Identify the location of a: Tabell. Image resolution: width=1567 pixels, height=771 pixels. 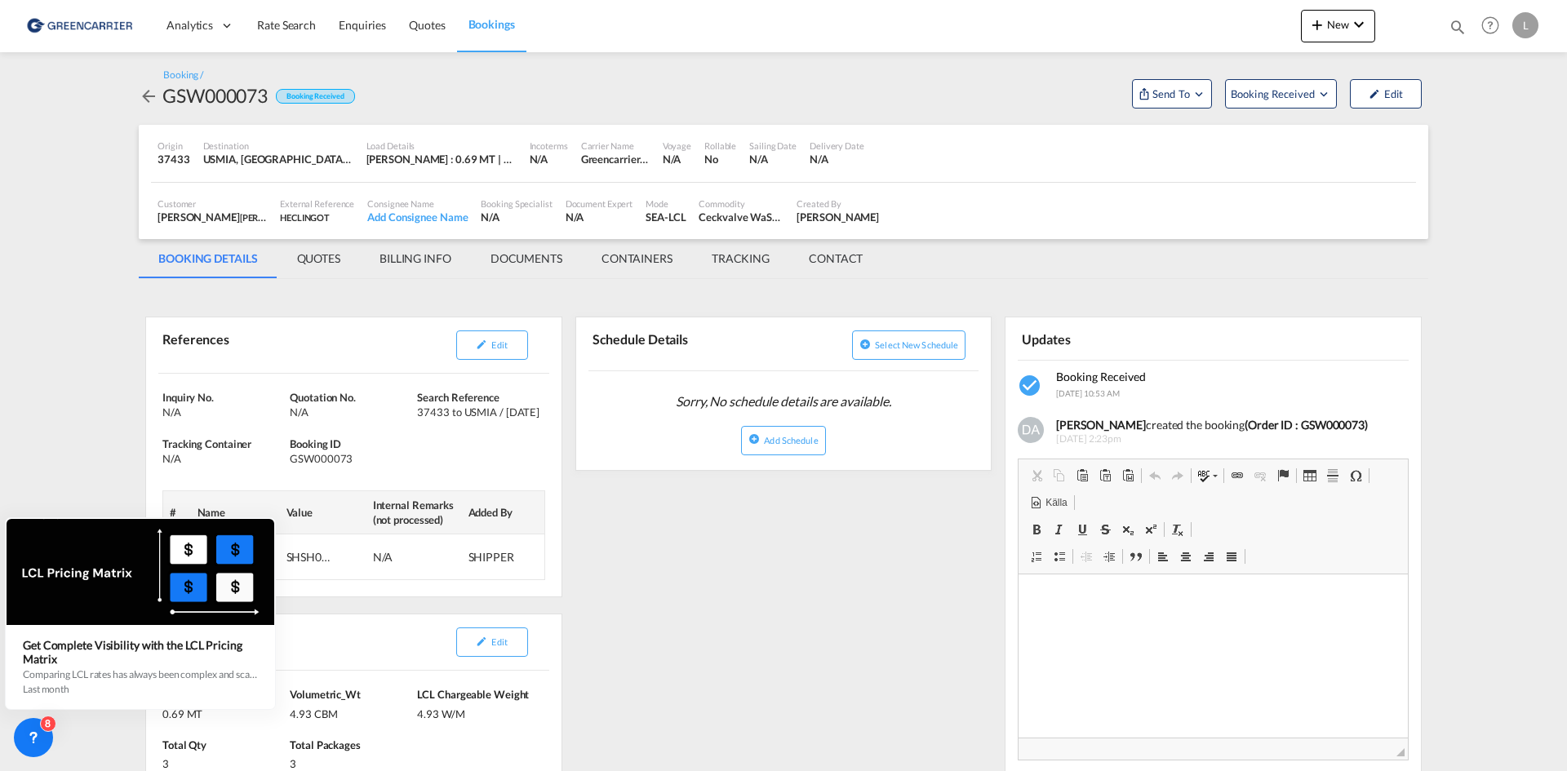
(1310, 476).